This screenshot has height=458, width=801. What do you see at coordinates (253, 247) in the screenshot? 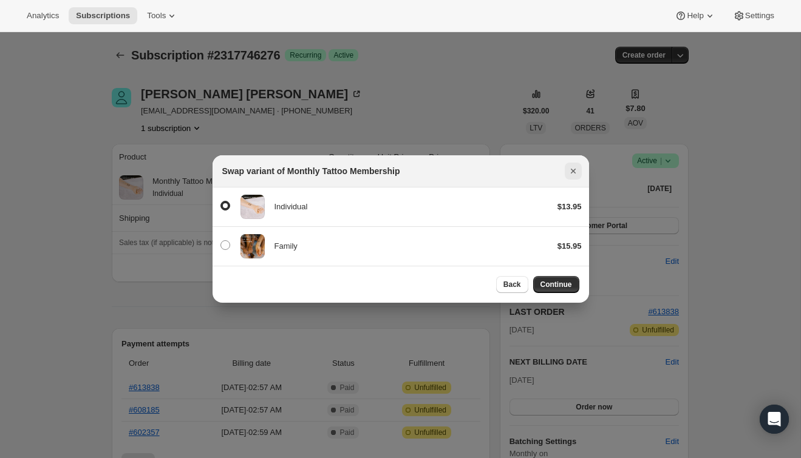
I see `img: Family` at bounding box center [253, 247].